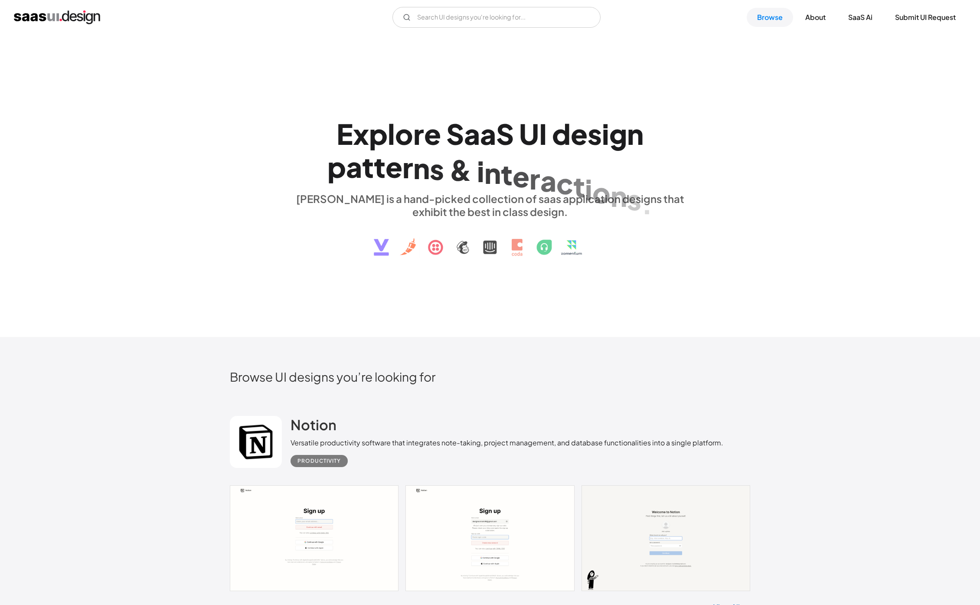 Image resolution: width=980 pixels, height=605 pixels. What do you see at coordinates (490, 150) in the screenshot?
I see `h1: Explore SaaS UI design patterns & interactions.` at bounding box center [490, 150].